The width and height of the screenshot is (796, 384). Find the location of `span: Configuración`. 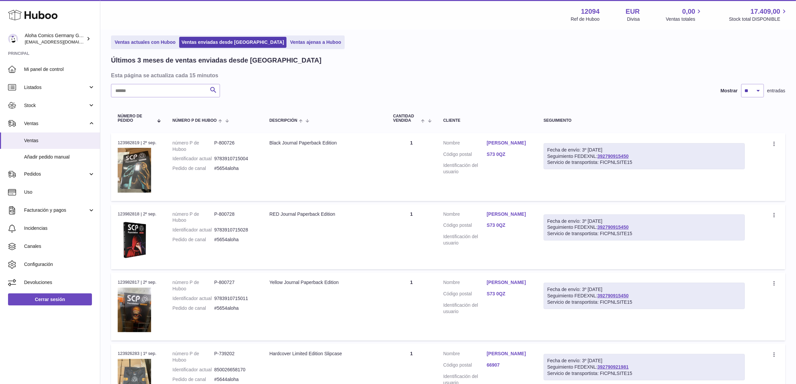

span: Configuración is located at coordinates (60, 264).